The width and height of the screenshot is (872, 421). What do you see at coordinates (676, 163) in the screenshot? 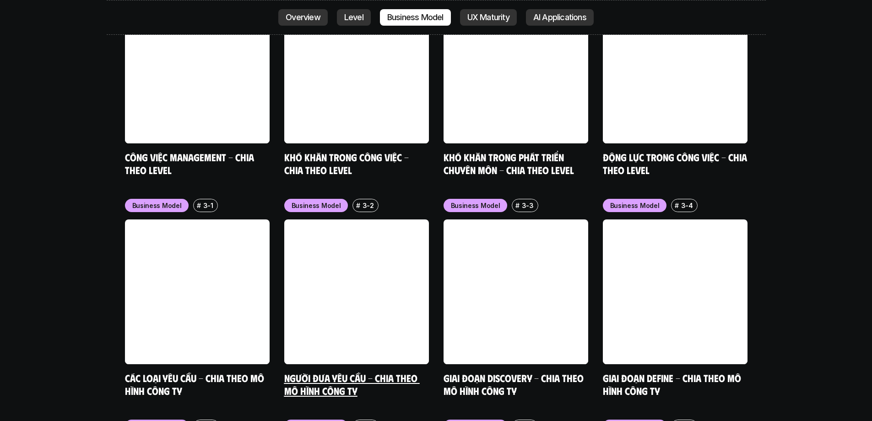
I see `a: Động lực trong công việc - Chia theo Level` at bounding box center [676, 163].